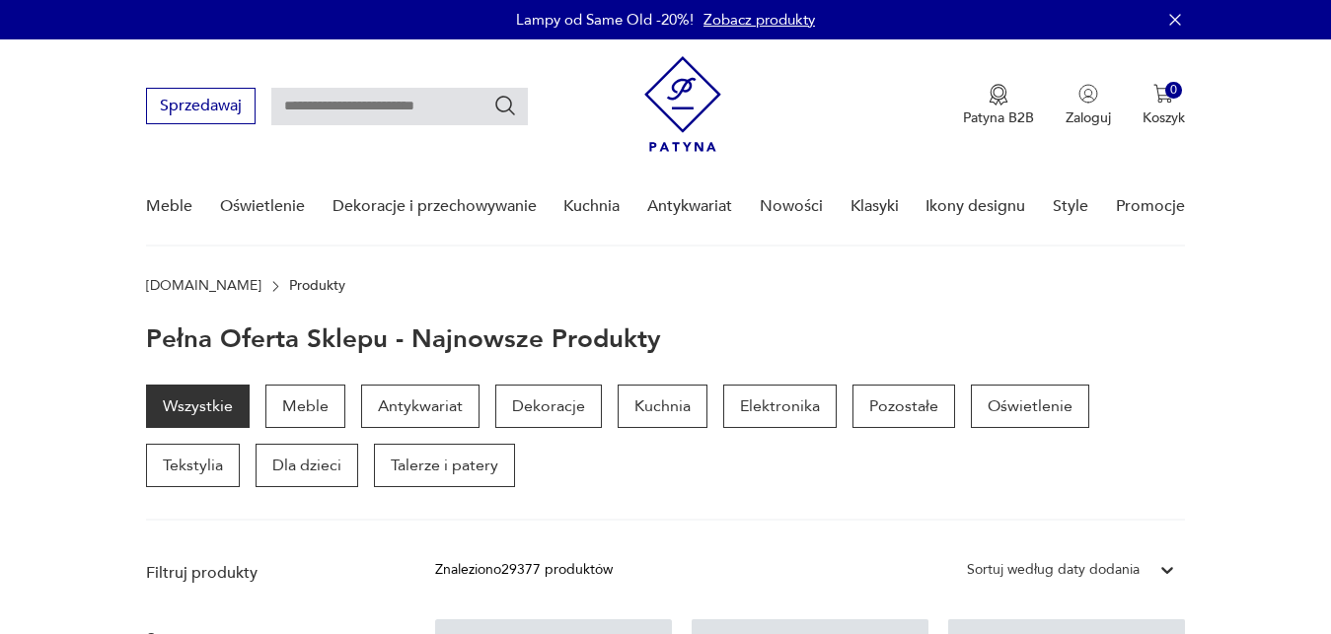  What do you see at coordinates (1163, 117) in the screenshot?
I see `p: Koszyk` at bounding box center [1163, 117].